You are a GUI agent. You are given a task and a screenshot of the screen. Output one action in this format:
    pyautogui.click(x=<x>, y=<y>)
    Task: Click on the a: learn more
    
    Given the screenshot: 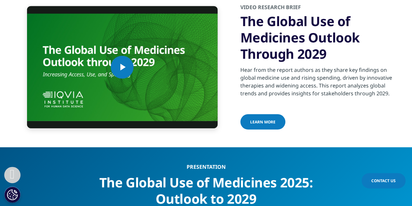 What is the action you would take?
    pyautogui.click(x=263, y=122)
    